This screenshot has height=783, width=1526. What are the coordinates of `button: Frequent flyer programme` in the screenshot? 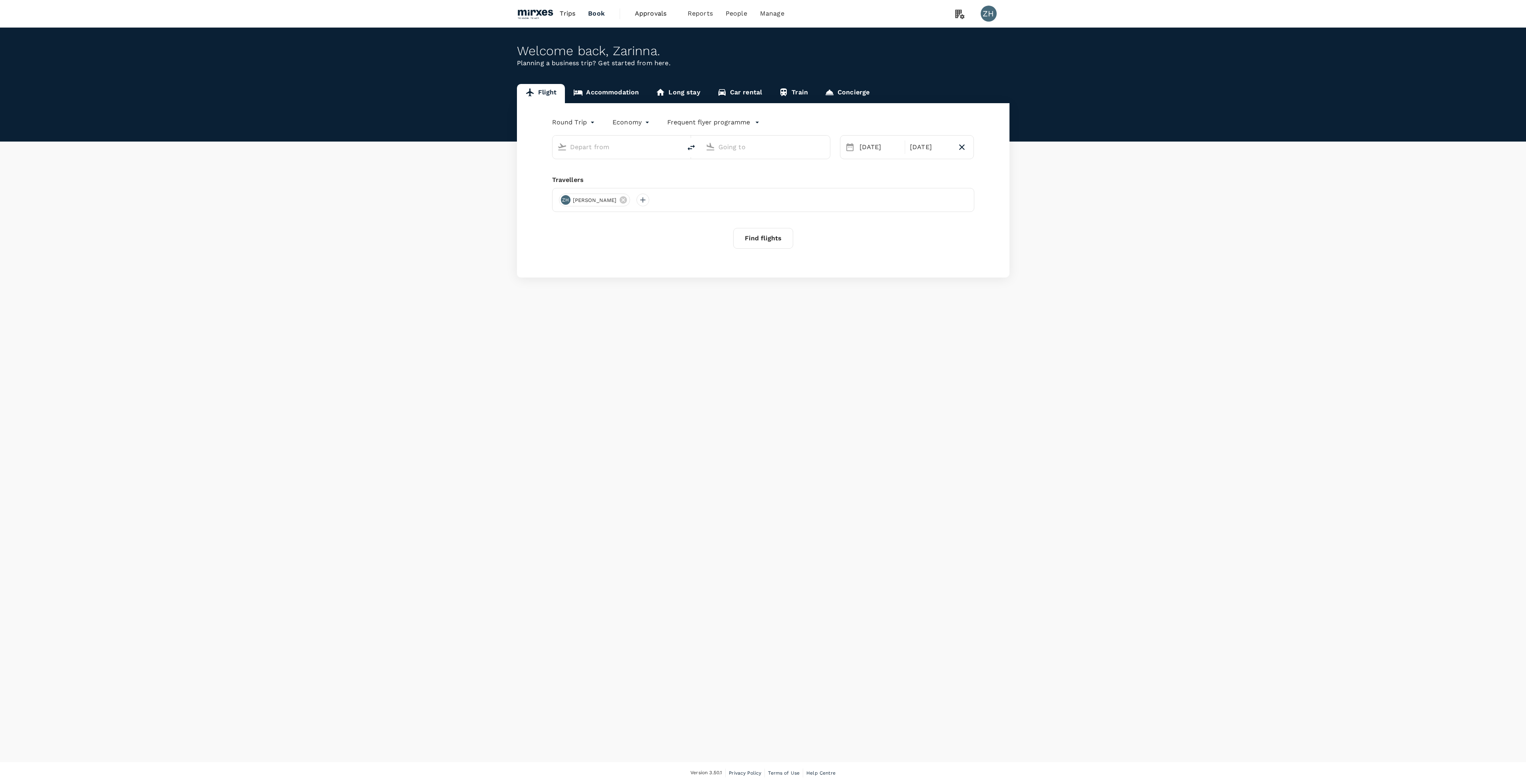 It's located at (713, 122).